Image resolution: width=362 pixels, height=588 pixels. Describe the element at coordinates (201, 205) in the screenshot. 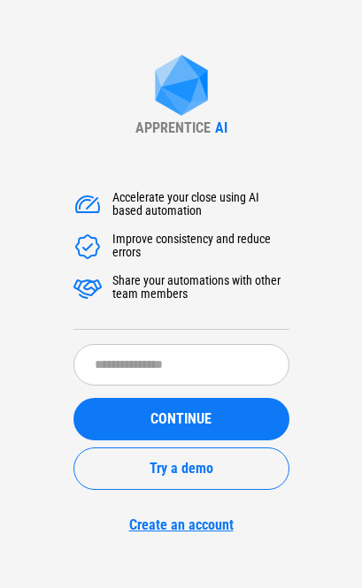

I see `div: Accelerate your close using AI based automation` at that location.